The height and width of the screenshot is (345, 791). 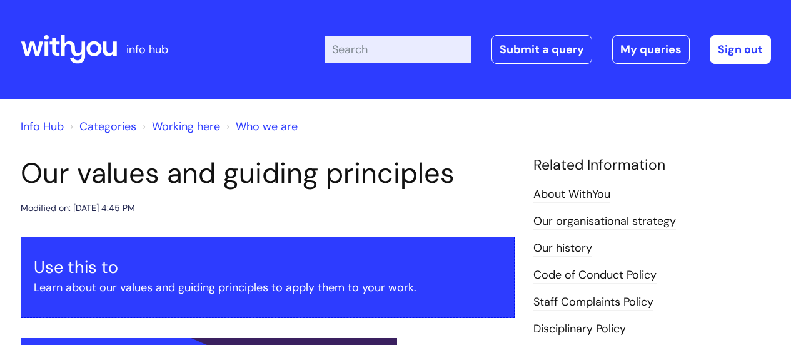 What do you see at coordinates (741, 49) in the screenshot?
I see `a: Sign out` at bounding box center [741, 49].